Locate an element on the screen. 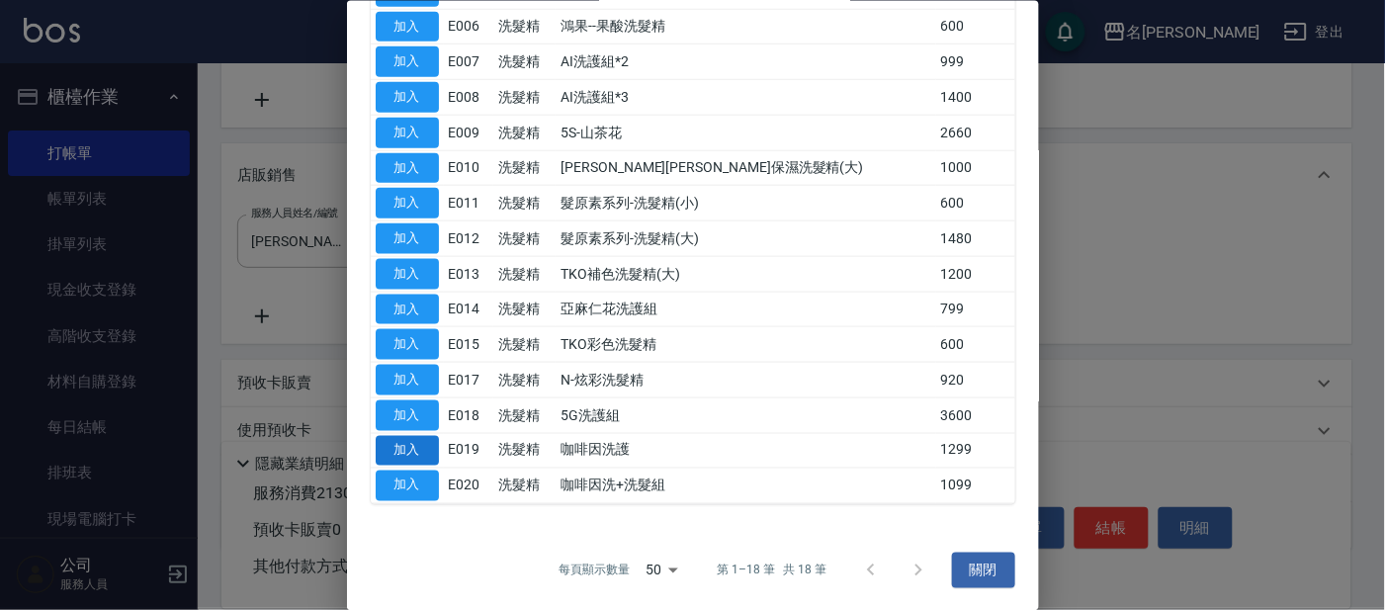 The height and width of the screenshot is (610, 1385). td: 1299 is located at coordinates (975, 451).